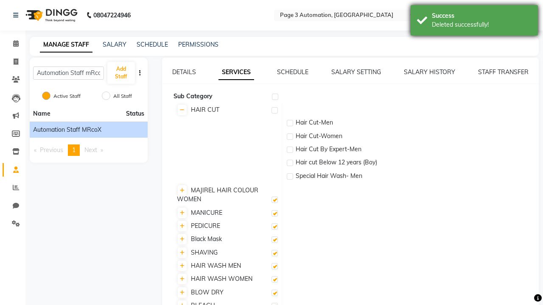 This screenshot has width=543, height=305. Describe the element at coordinates (123, 96) in the screenshot. I see `label: All Staff` at that location.